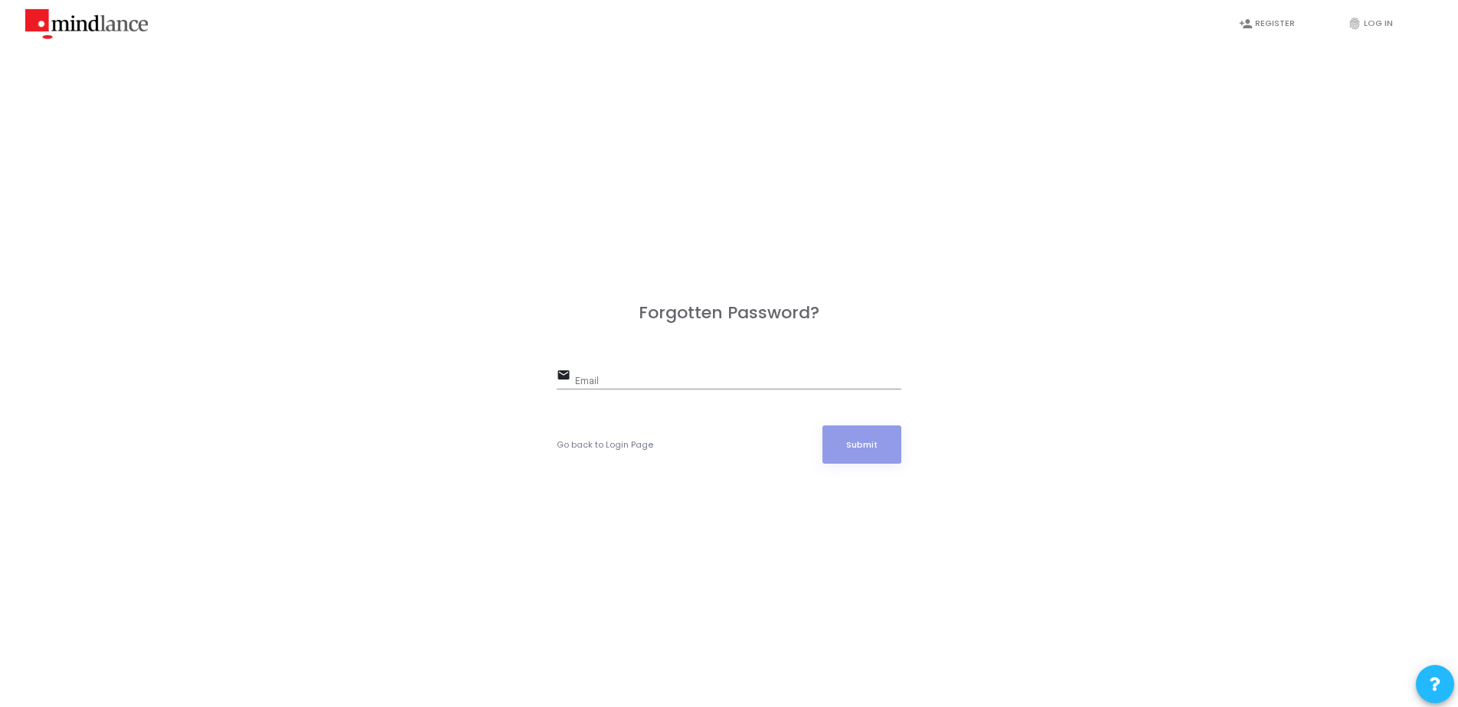 The image size is (1458, 707). Describe the element at coordinates (738, 381) in the screenshot. I see `input: Email` at that location.